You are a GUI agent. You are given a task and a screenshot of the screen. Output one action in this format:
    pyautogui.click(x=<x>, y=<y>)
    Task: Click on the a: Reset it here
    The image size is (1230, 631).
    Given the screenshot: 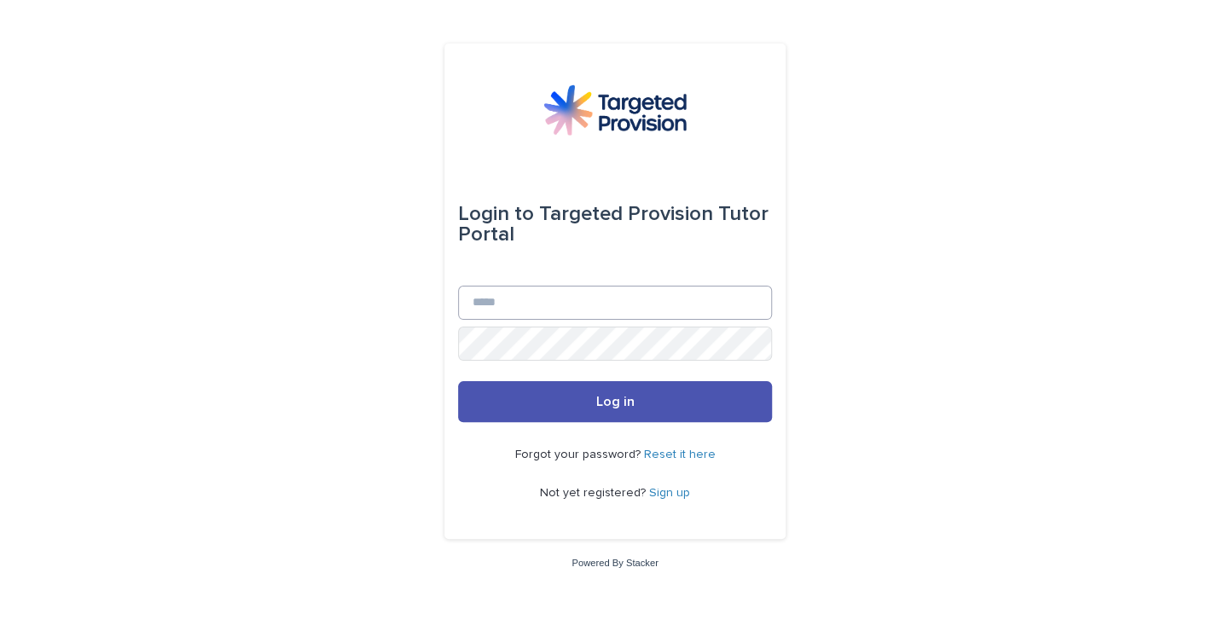 What is the action you would take?
    pyautogui.click(x=680, y=454)
    